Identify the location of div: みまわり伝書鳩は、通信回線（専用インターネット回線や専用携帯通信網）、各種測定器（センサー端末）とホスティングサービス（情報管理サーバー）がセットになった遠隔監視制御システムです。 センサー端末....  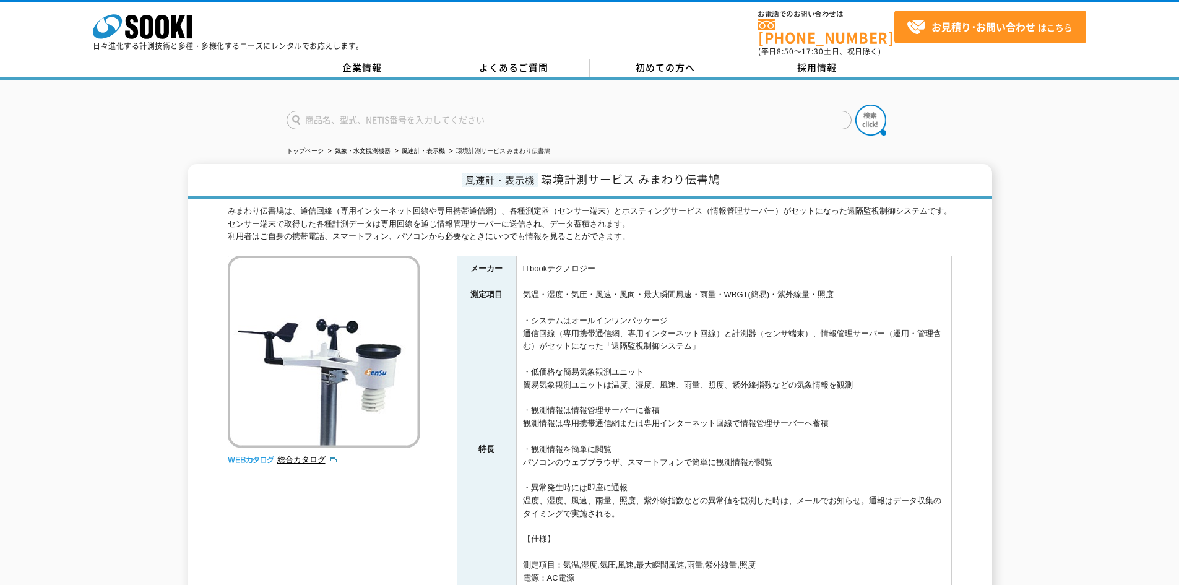
(590, 224).